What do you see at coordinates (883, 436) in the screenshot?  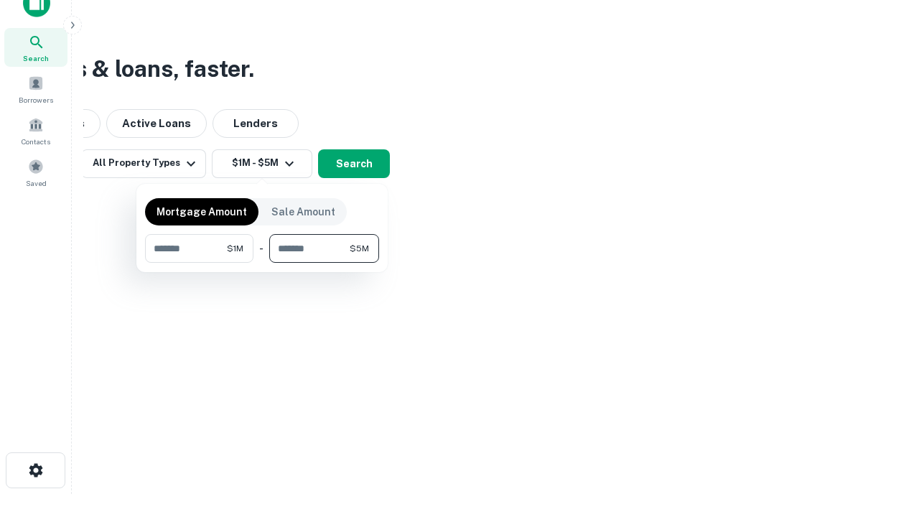 I see `div: Chat Widget` at bounding box center [883, 436].